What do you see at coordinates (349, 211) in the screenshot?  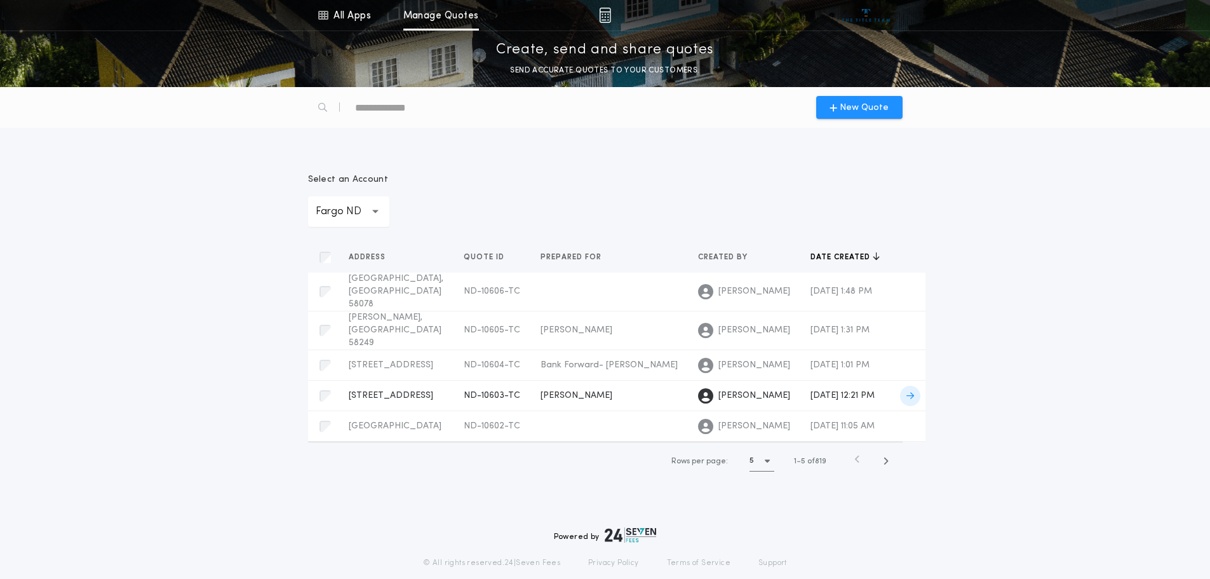 I see `p: Fargo ND` at bounding box center [349, 211].